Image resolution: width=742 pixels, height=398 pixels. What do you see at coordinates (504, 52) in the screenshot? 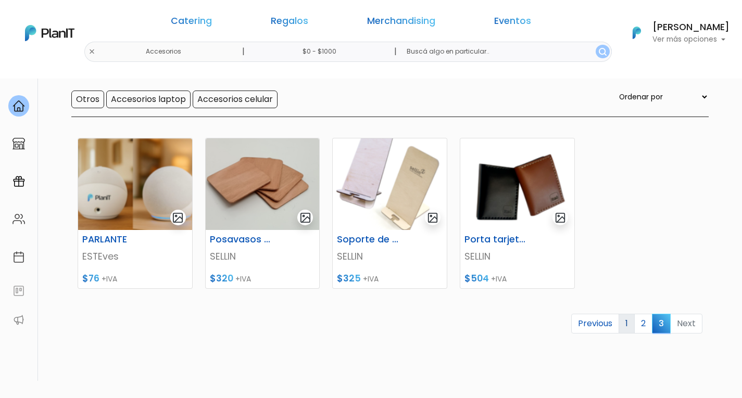
I see `input: Buscá algo en particular..` at bounding box center [504, 52].